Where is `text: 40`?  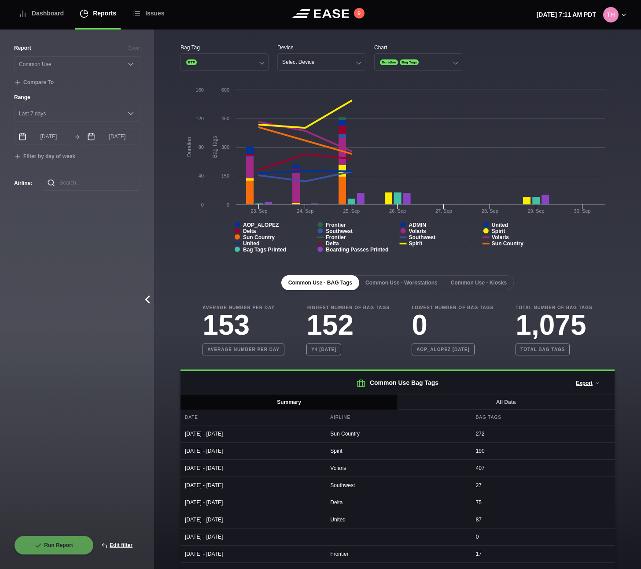 text: 40 is located at coordinates (201, 176).